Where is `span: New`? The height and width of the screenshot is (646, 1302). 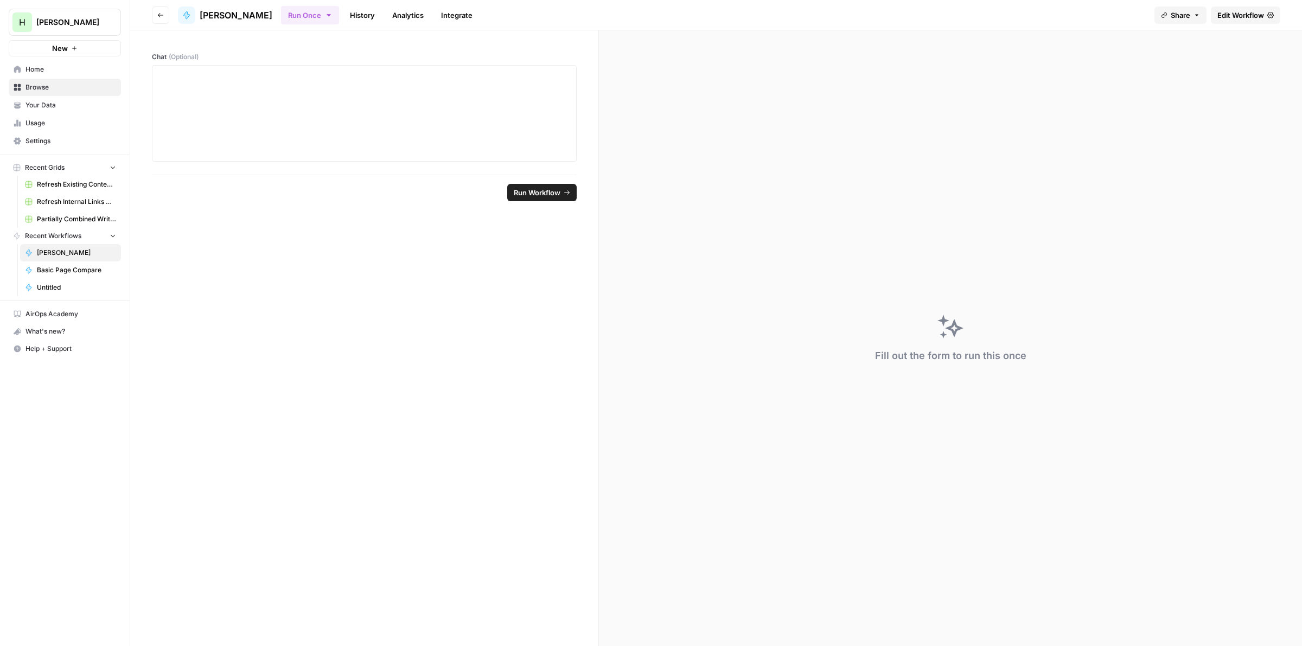 span: New is located at coordinates (60, 48).